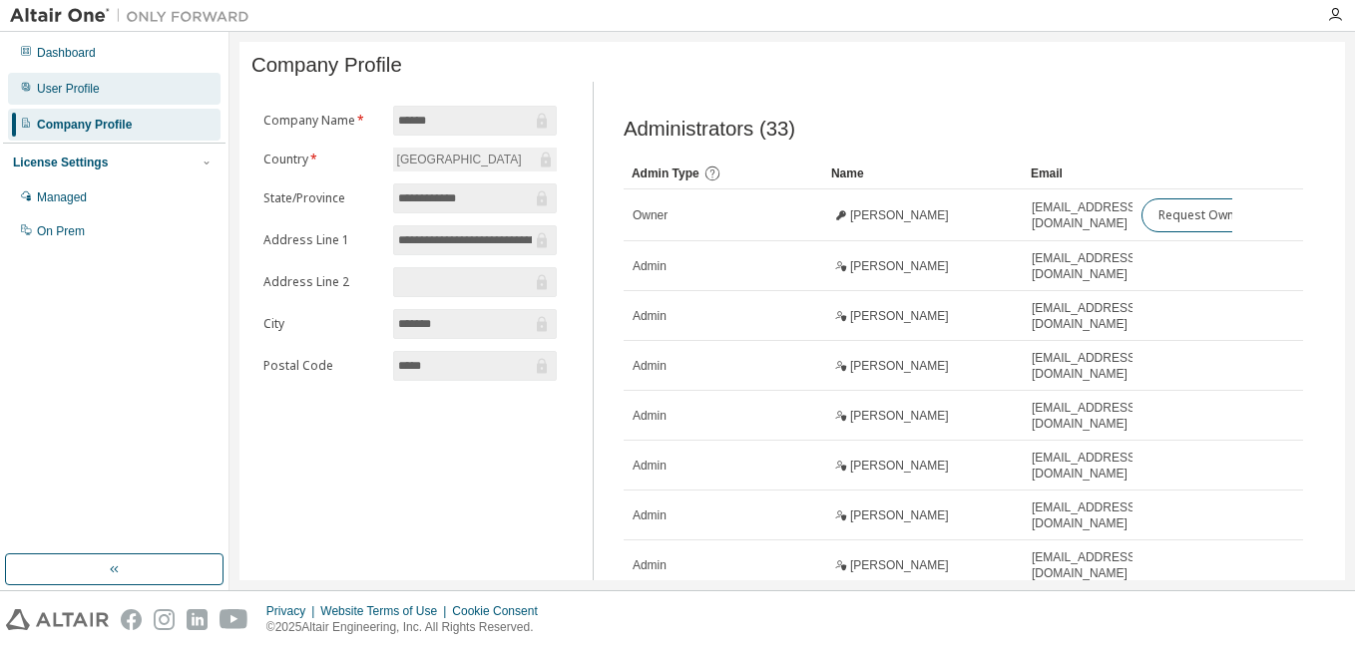 The image size is (1355, 648). What do you see at coordinates (923, 174) in the screenshot?
I see `div: Name` at bounding box center [923, 174].